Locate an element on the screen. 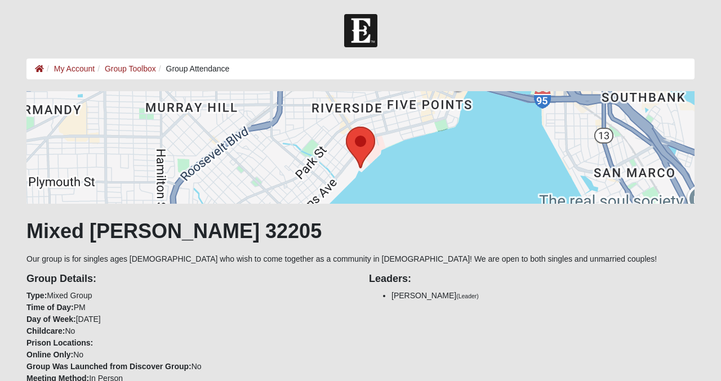  img: Church of Eleven22 Logo is located at coordinates (360, 30).